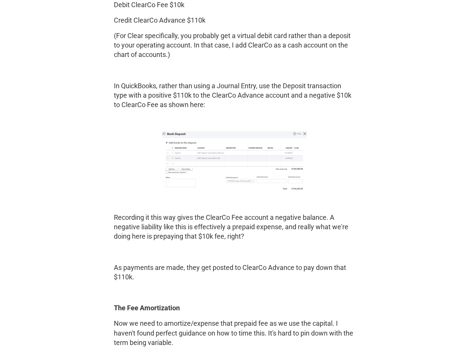 The height and width of the screenshot is (351, 469). I want to click on p: Now we need to amortize/expense that prepaid fee as we use the capital. I haven't found perfect g..., so click(235, 333).